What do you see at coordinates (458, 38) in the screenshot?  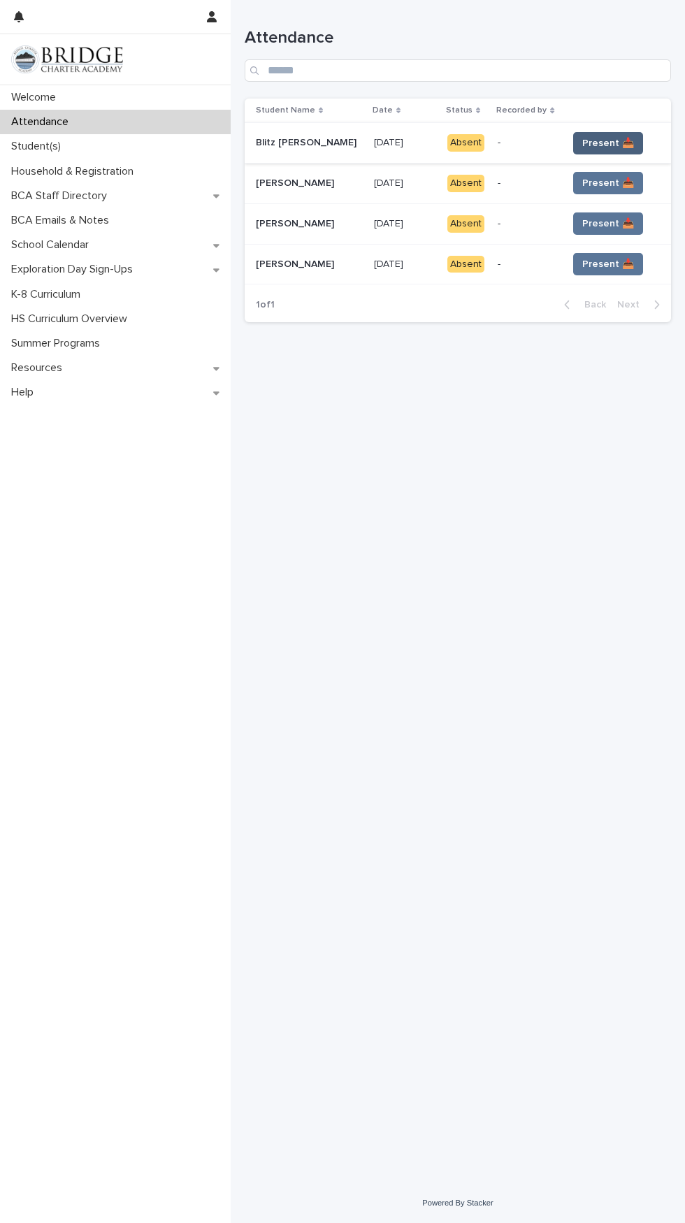 I see `h1: Attendance` at bounding box center [458, 38].